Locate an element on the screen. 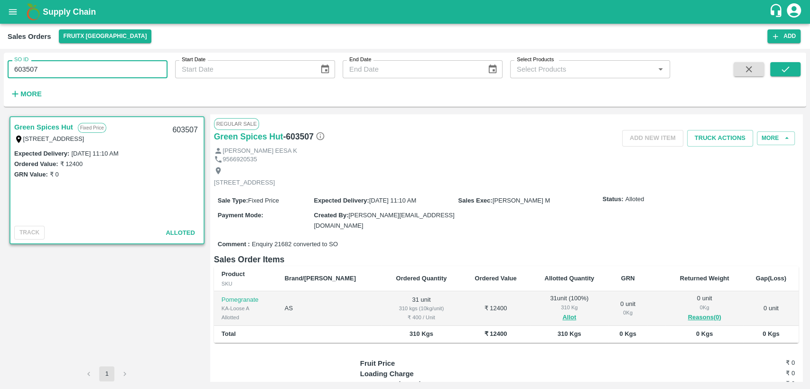 This screenshot has width=810, height=389. b: Gap(Loss) is located at coordinates (771, 278).